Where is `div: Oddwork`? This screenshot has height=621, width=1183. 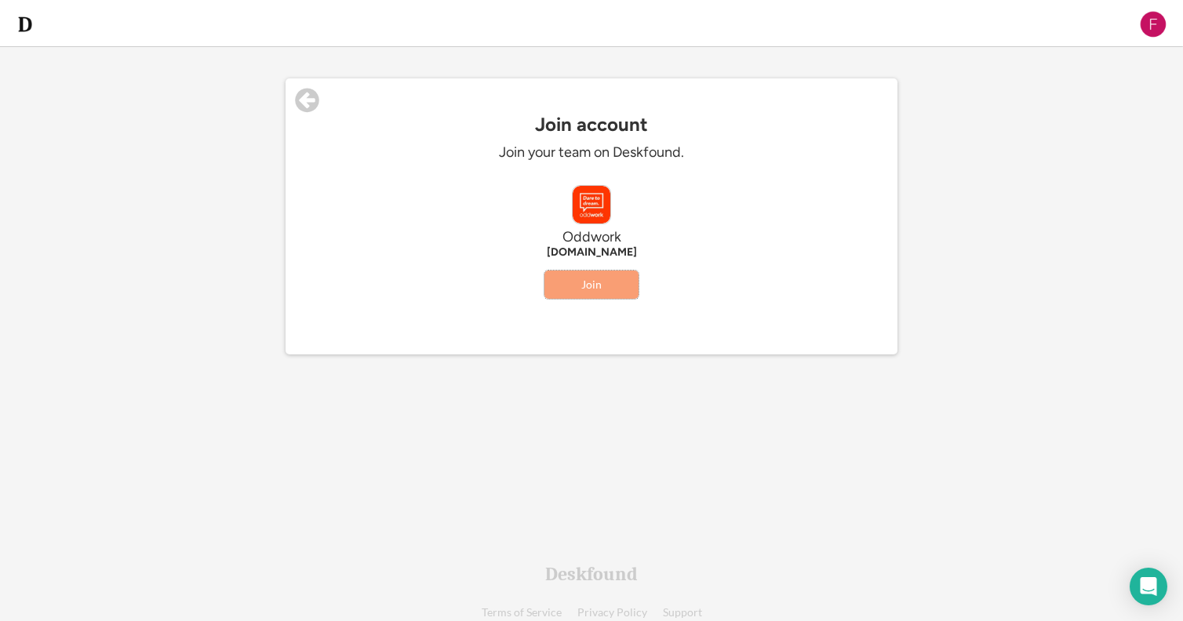 div: Oddwork is located at coordinates (591, 237).